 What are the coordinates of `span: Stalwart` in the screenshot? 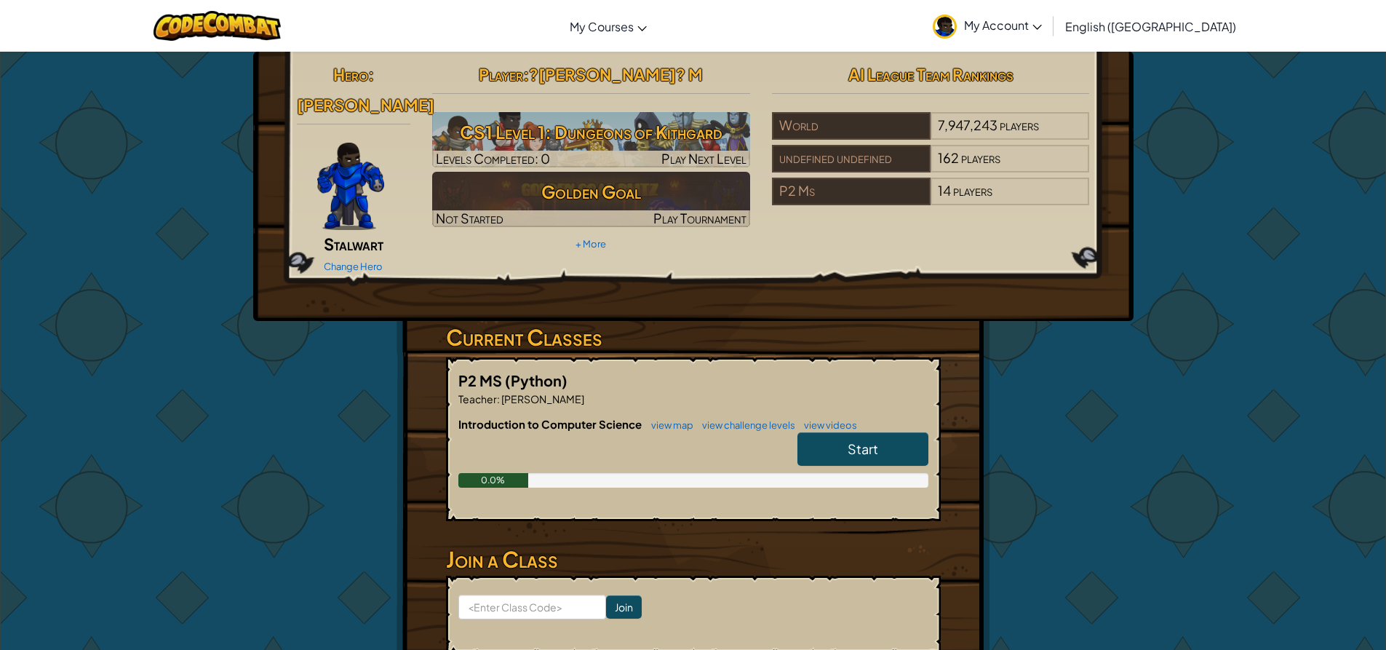 It's located at (354, 244).